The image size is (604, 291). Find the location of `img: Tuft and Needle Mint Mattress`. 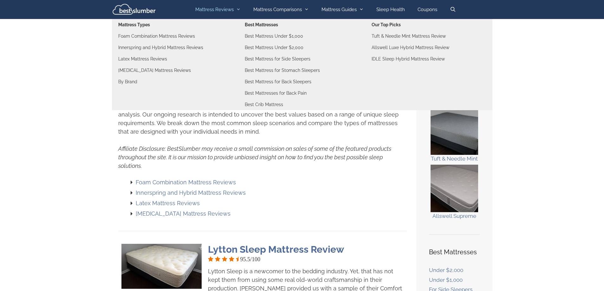

img: Tuft and Needle Mint Mattress is located at coordinates (454, 131).